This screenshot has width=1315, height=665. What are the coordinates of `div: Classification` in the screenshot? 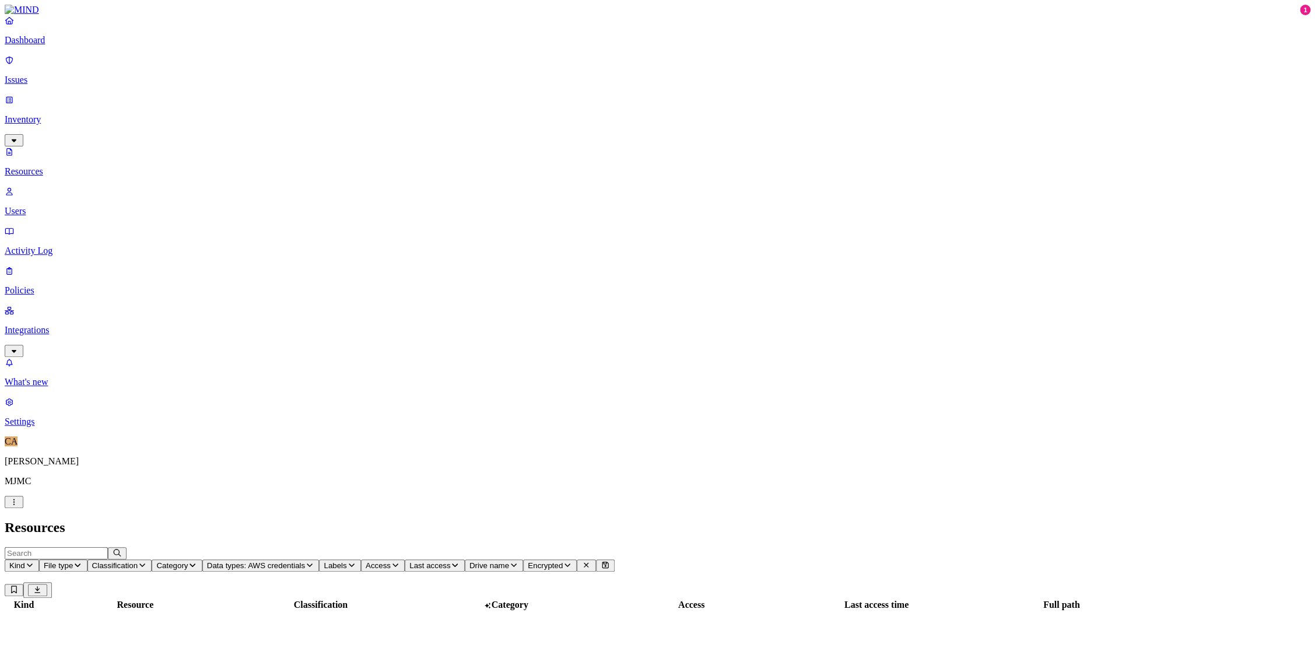 It's located at (321, 605).